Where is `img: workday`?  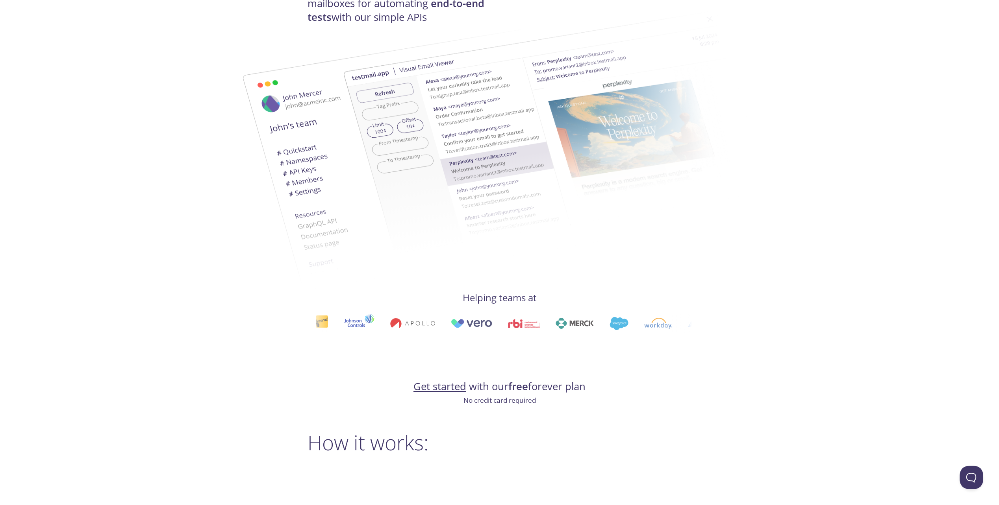 img: workday is located at coordinates (646, 324).